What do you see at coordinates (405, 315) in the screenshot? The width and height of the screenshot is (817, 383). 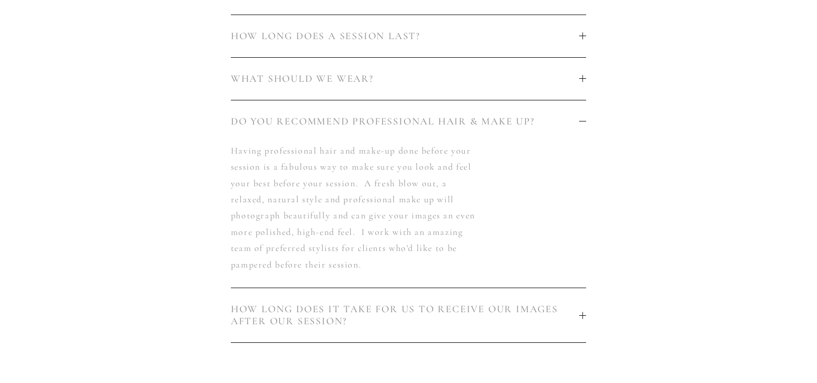 I see `span: HOW LONG DOES IT TAKE FOR US TO RECEIVE OUR IMAGES AFTER OUR SESSION?` at bounding box center [405, 315].